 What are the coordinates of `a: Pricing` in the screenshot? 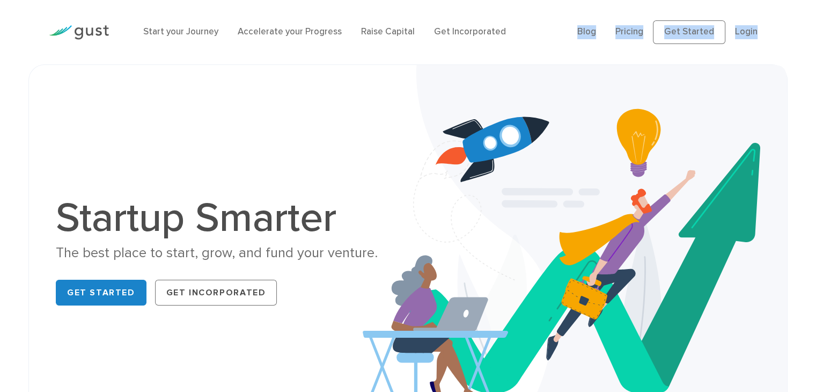 It's located at (630, 32).